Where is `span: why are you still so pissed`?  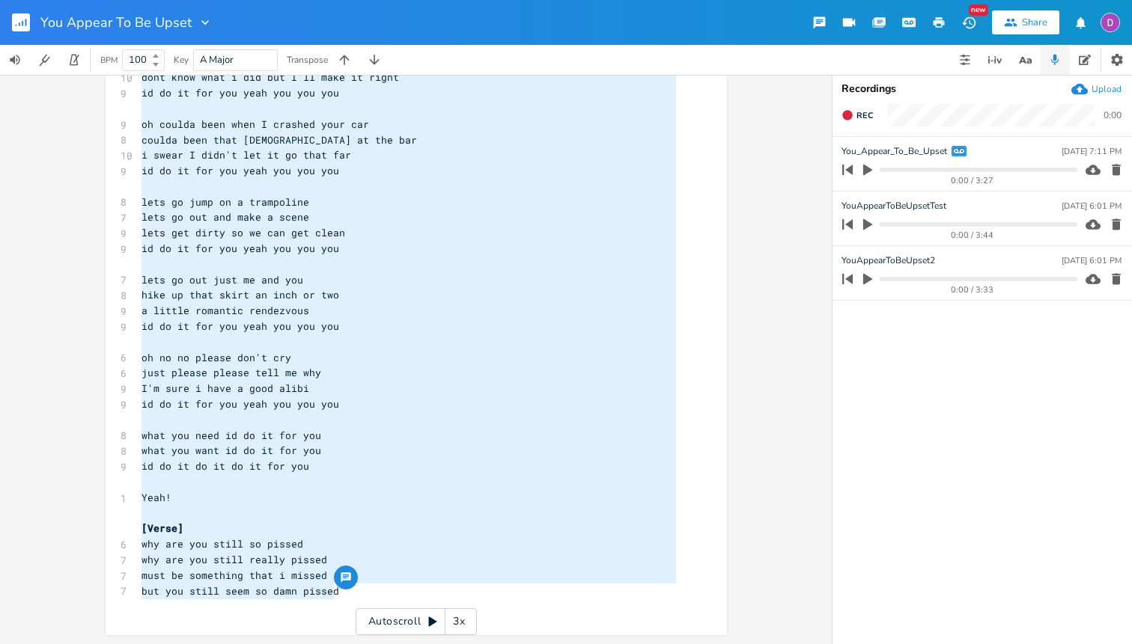 span: why are you still so pissed is located at coordinates (222, 544).